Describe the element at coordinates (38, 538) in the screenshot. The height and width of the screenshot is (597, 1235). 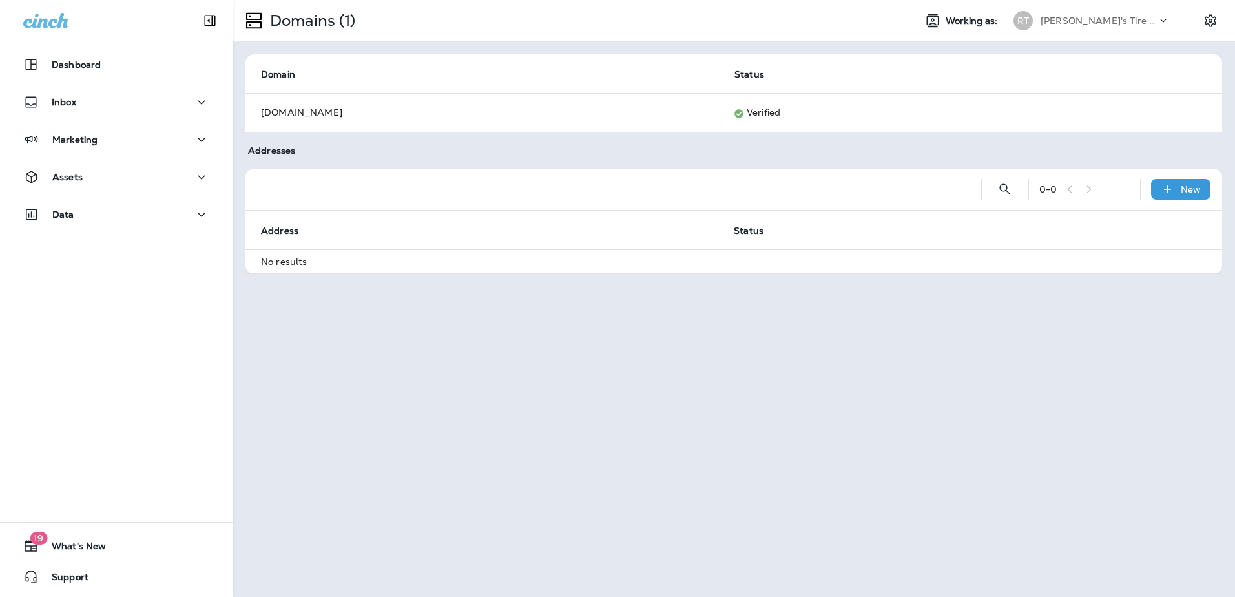
I see `span: 19` at that location.